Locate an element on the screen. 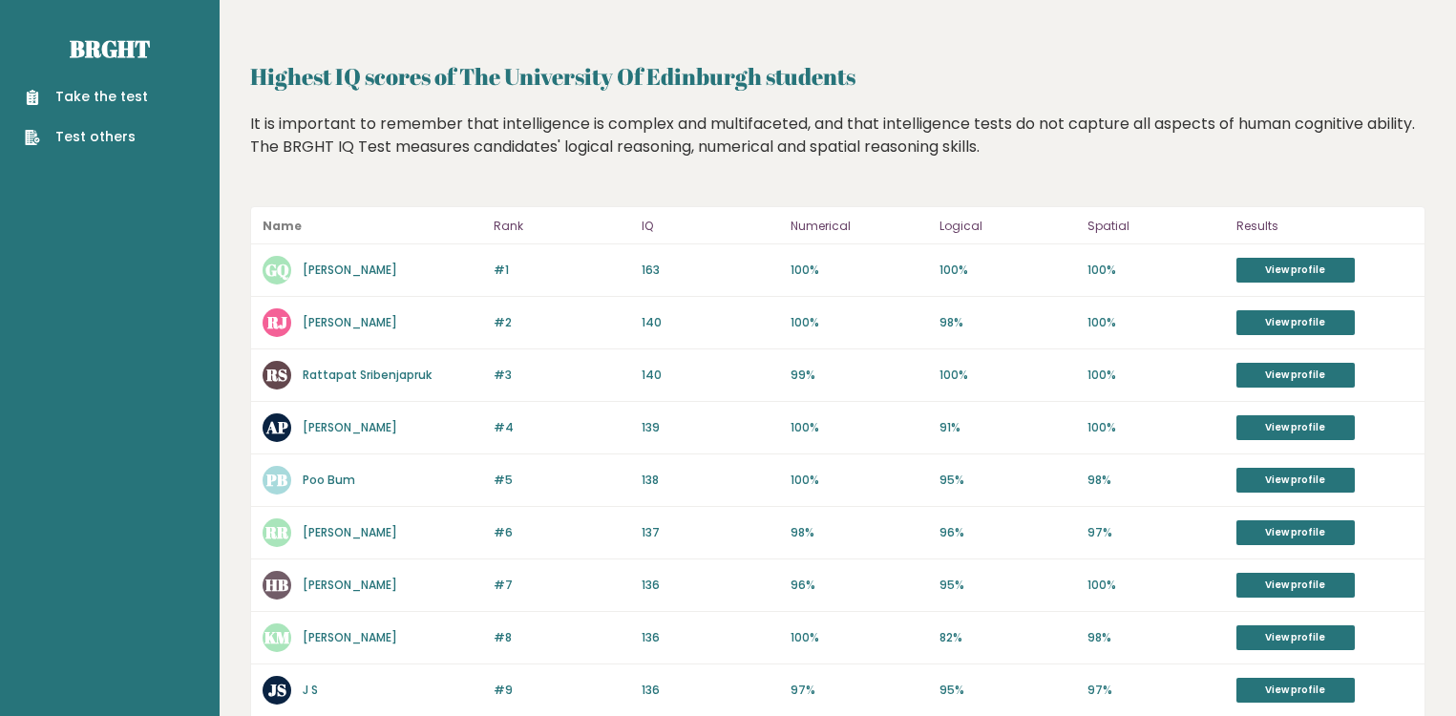 This screenshot has width=1456, height=716. p: Logical is located at coordinates (1008, 226).